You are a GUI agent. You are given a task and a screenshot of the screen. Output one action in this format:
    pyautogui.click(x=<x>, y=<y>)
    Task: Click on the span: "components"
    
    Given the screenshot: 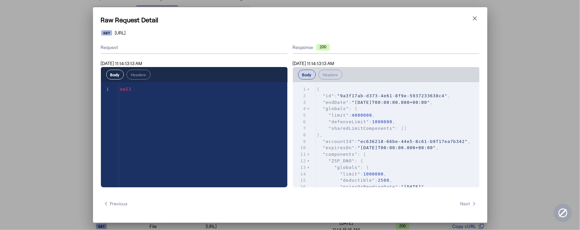 What is the action you would take?
    pyautogui.click(x=340, y=154)
    